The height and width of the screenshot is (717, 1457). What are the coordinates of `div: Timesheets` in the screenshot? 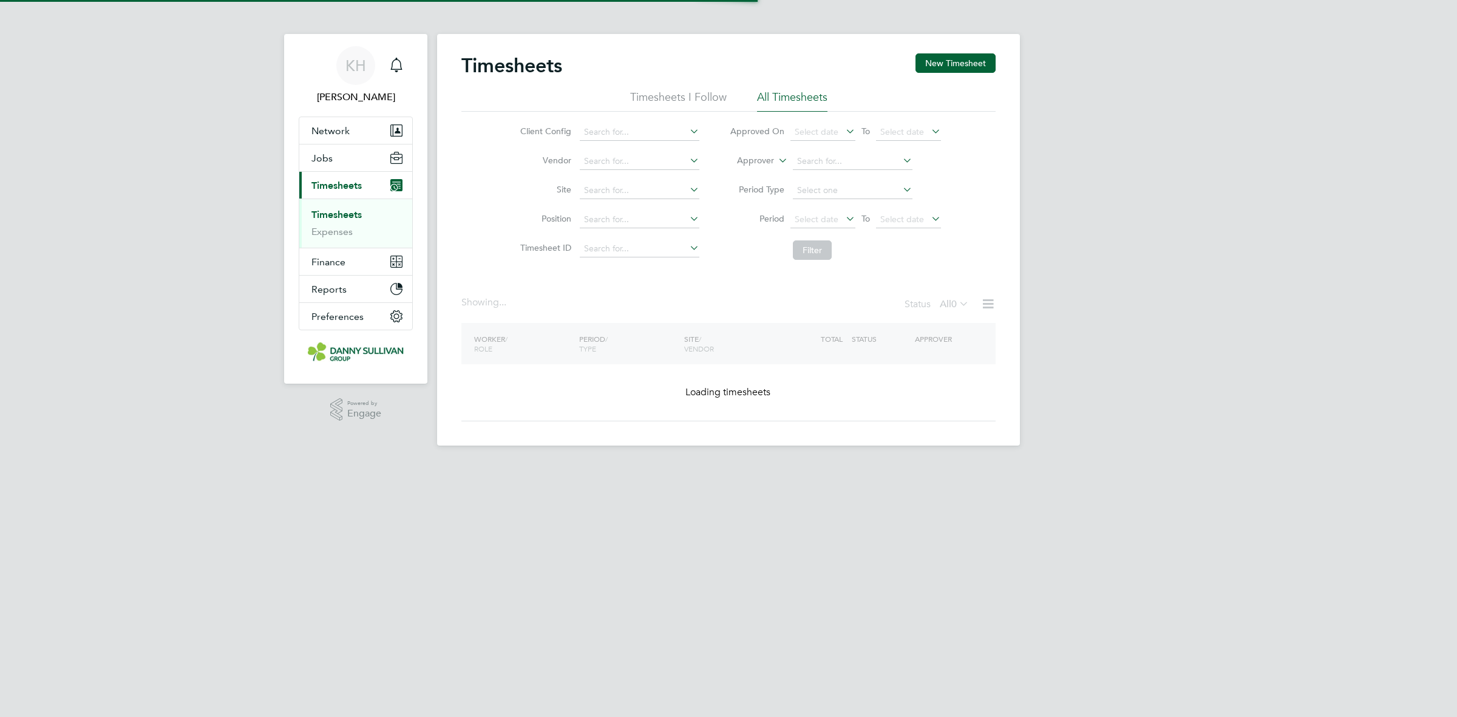 It's located at (356, 223).